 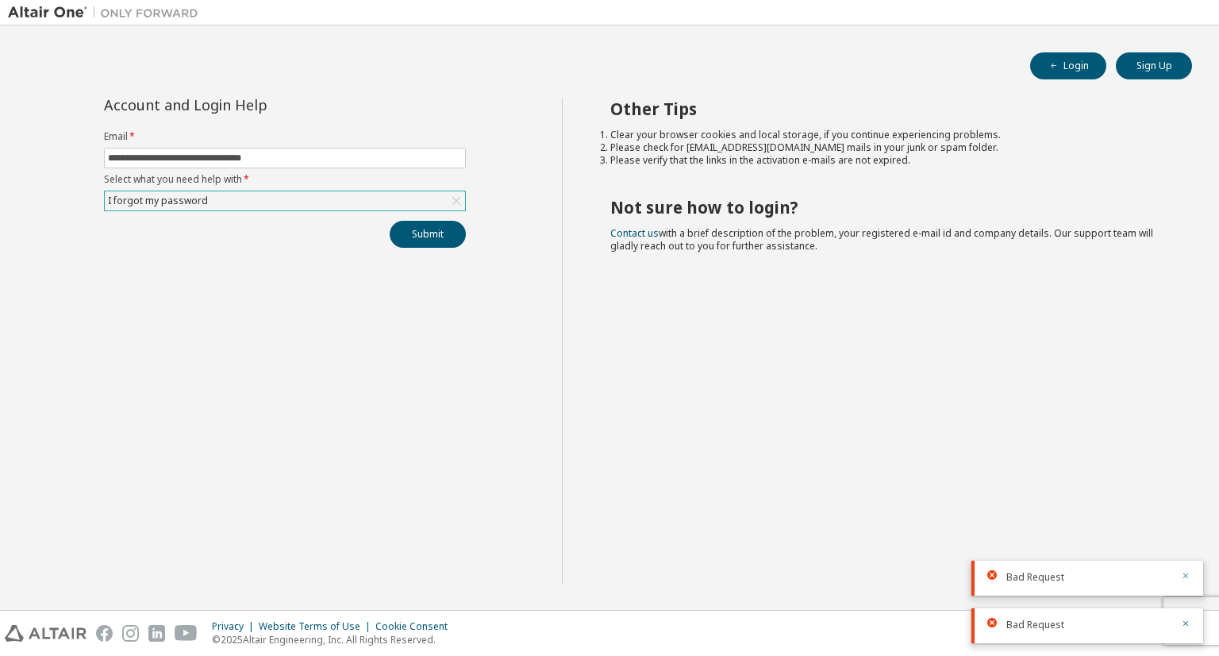 I want to click on label: Email, so click(x=285, y=137).